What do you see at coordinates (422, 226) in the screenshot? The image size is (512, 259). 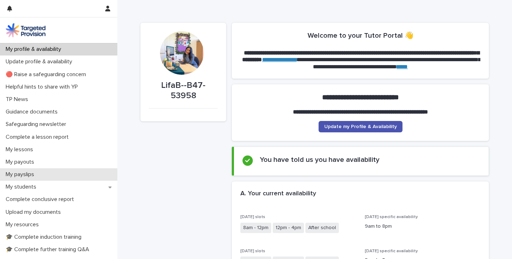 I see `p: 9am to 8pm` at bounding box center [422, 226].